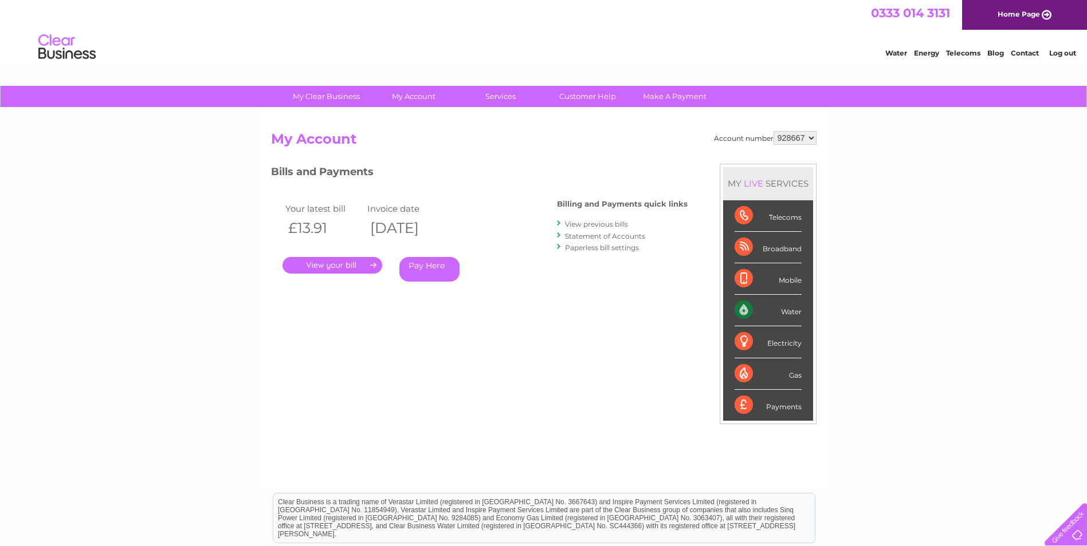 This screenshot has height=546, width=1087. What do you see at coordinates (1024, 53) in the screenshot?
I see `a: Contact` at bounding box center [1024, 53].